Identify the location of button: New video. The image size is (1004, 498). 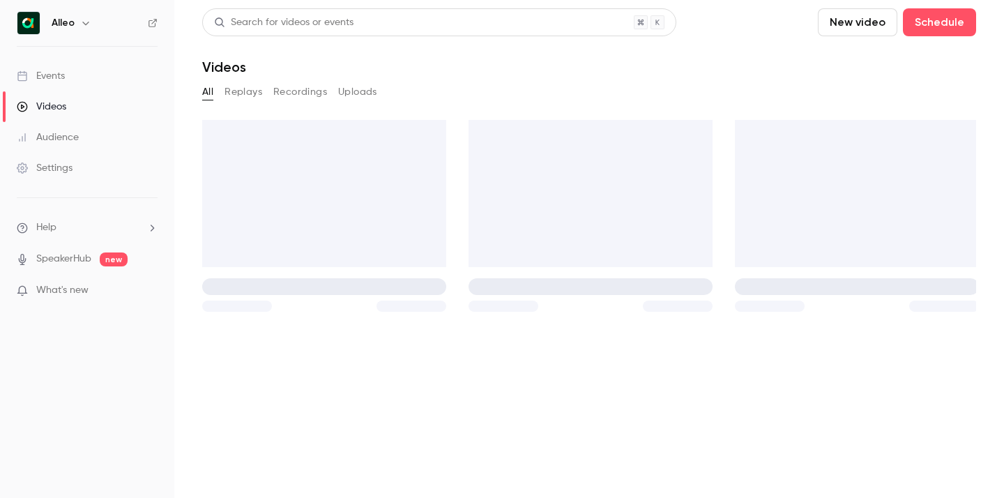
(858, 22).